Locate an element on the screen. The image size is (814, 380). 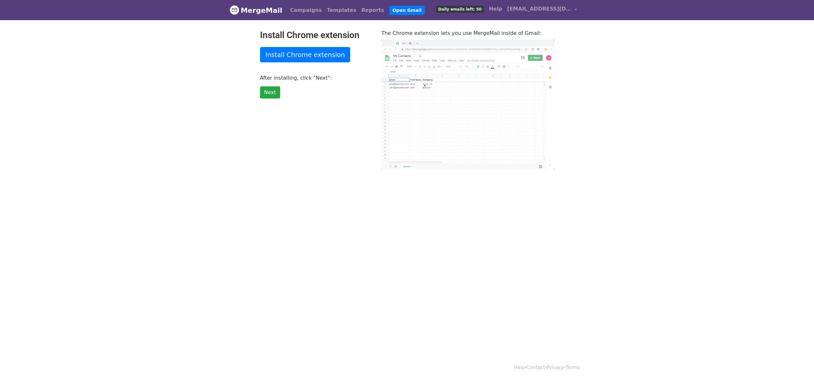
a: Campaigns is located at coordinates (306, 10).